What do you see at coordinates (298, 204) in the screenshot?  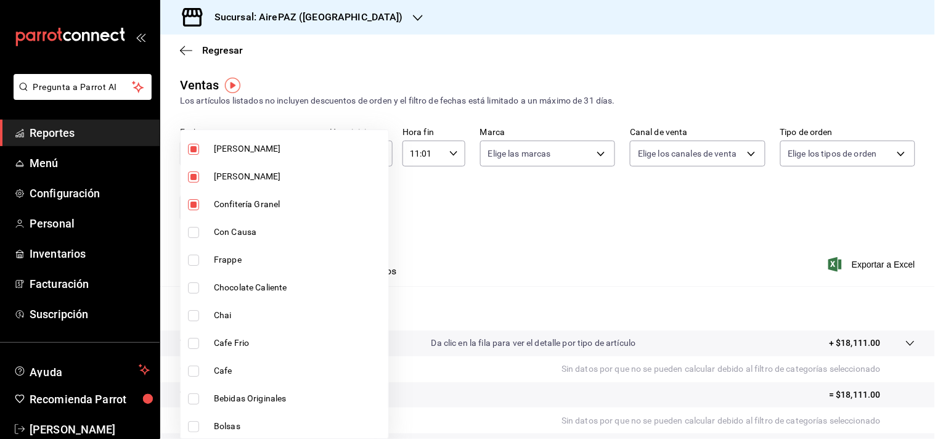 I see `span: Confitería Granel` at bounding box center [298, 204].